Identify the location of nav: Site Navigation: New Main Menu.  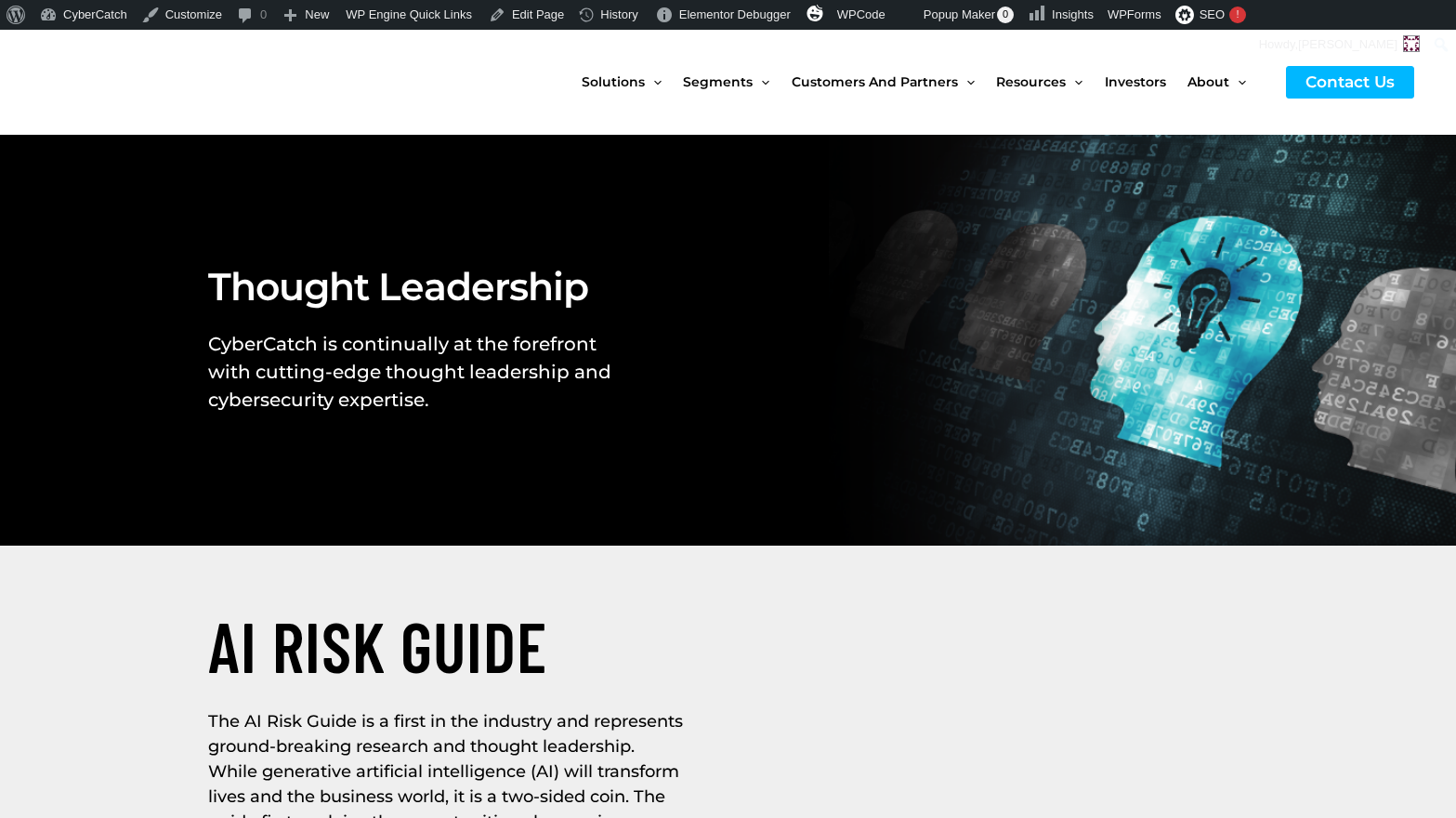
(925, 81).